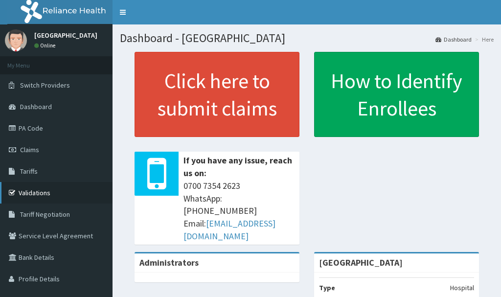 This screenshot has height=297, width=501. I want to click on li: Here, so click(483, 39).